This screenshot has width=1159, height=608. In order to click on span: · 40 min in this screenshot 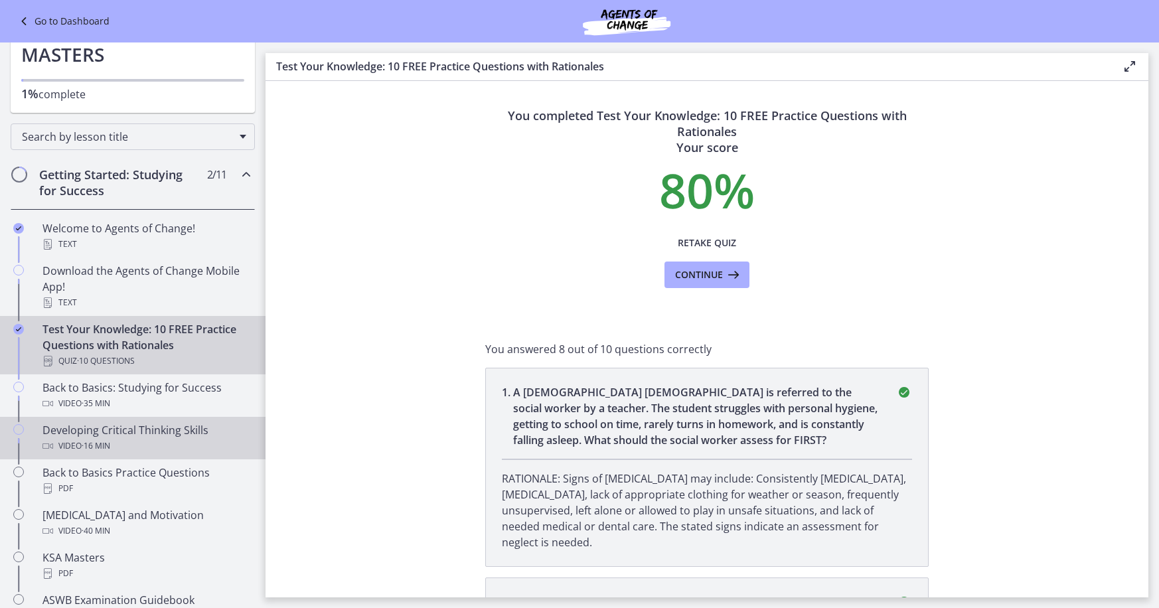, I will do `click(96, 531)`.